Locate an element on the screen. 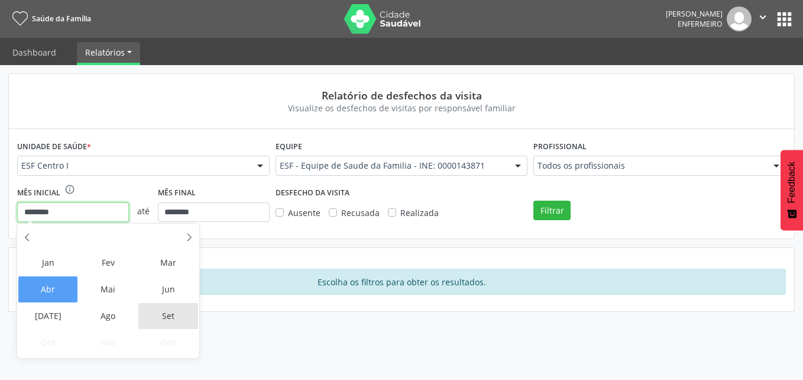 The width and height of the screenshot is (803, 380). div: Relatório de desfechos da visita is located at coordinates (402, 95).